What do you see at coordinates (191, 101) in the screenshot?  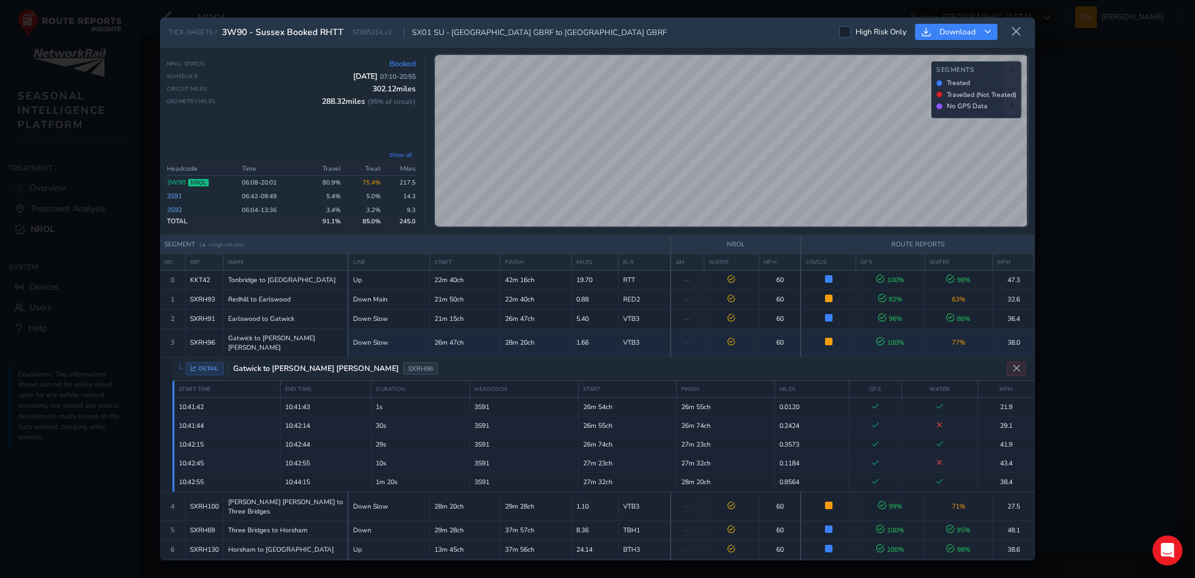 I see `span: Geometry Miles` at bounding box center [191, 101].